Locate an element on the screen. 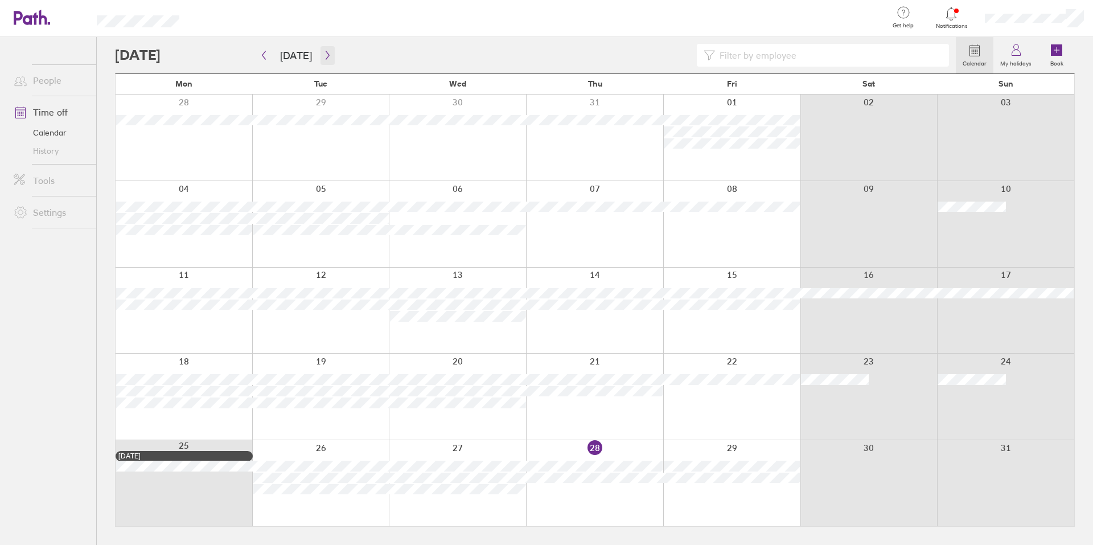  label: Book is located at coordinates (1057, 62).